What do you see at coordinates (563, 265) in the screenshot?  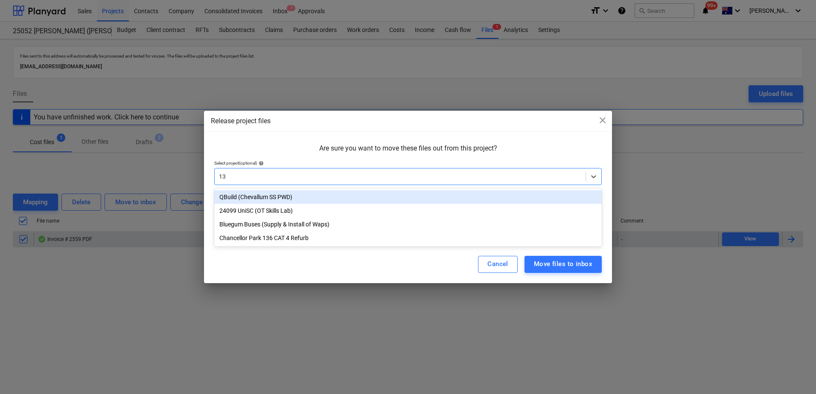 I see `button: Move files to inbox` at bounding box center [563, 265].